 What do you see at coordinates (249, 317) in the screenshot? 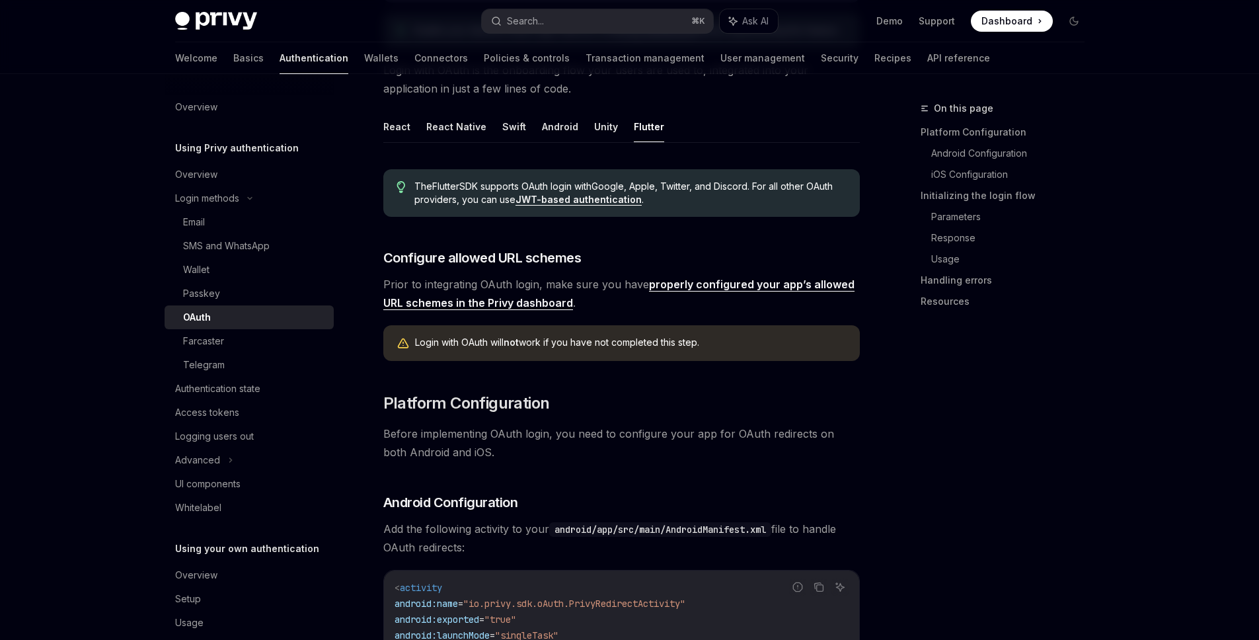
I see `a: OAuth` at bounding box center [249, 317].